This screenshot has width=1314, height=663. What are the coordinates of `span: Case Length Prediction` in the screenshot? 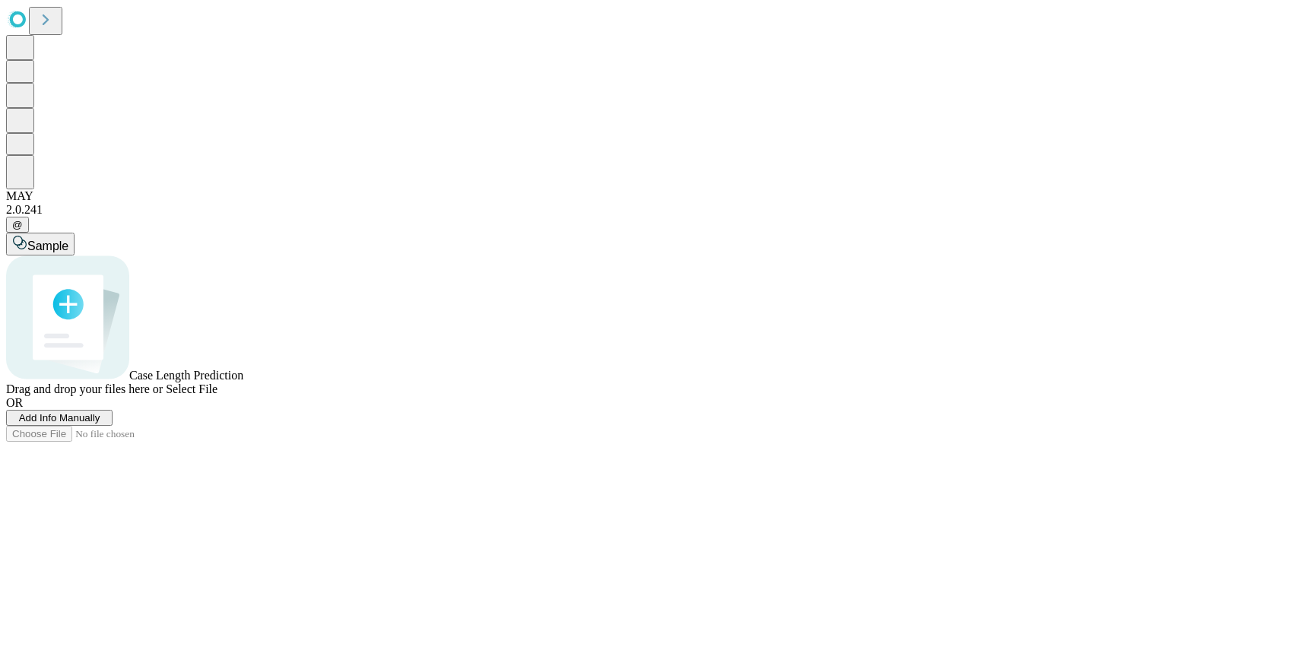 It's located at (186, 375).